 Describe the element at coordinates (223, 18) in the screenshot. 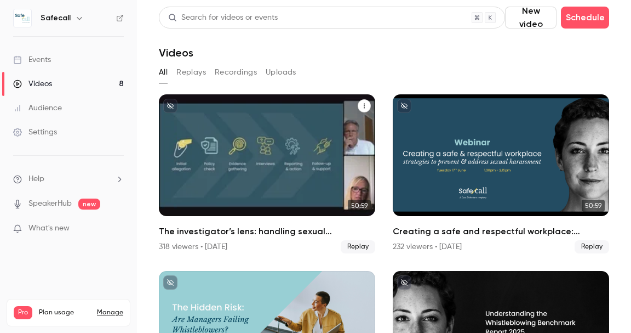

I see `div: Search for videos or events` at that location.